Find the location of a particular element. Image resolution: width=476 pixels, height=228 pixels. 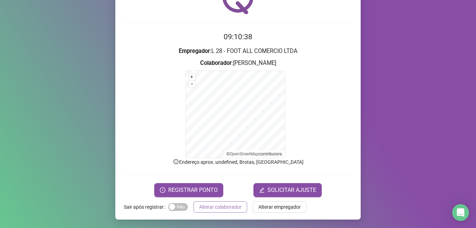

button: editSOLICITAR AJUSTE is located at coordinates (288, 190).